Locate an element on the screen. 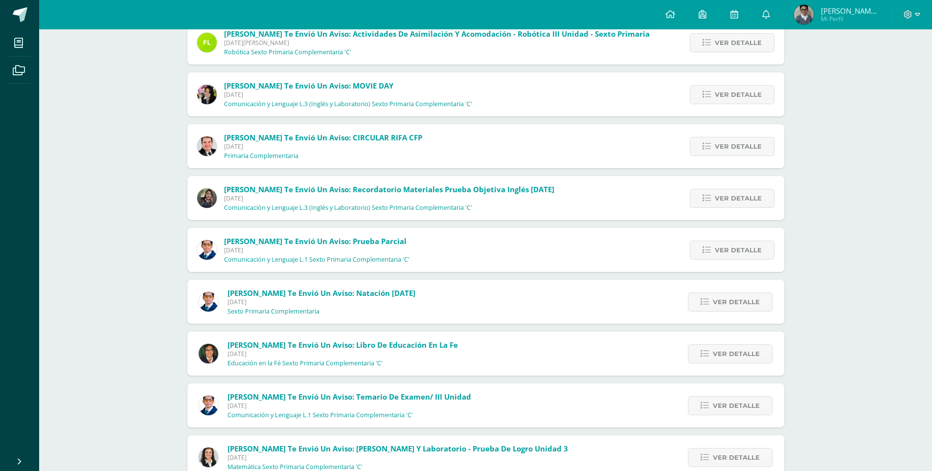  img: d6c3c6168549c828b01e81933f68206c.png is located at coordinates (207, 43).